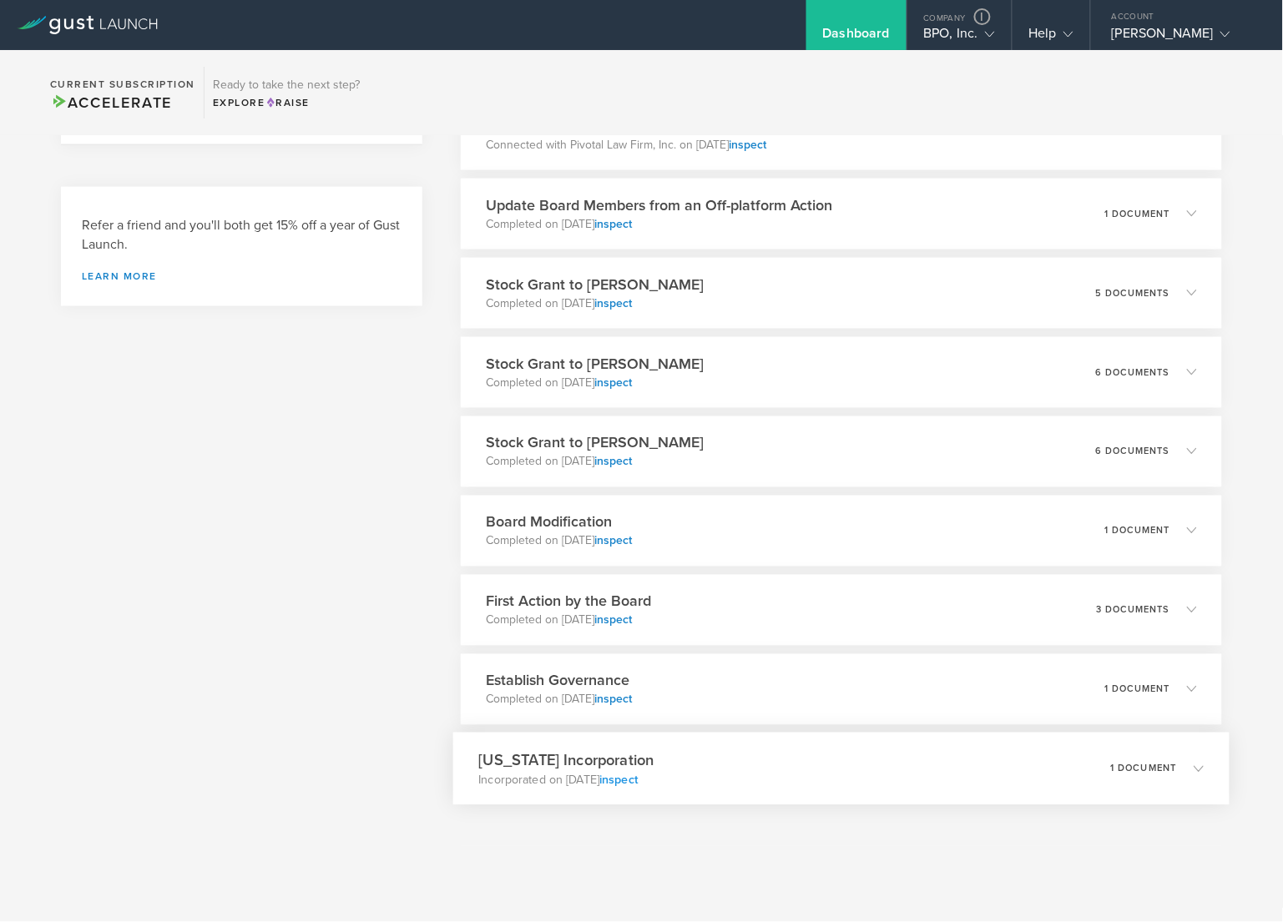 Image resolution: width=1283 pixels, height=922 pixels. I want to click on a: Learn more, so click(241, 276).